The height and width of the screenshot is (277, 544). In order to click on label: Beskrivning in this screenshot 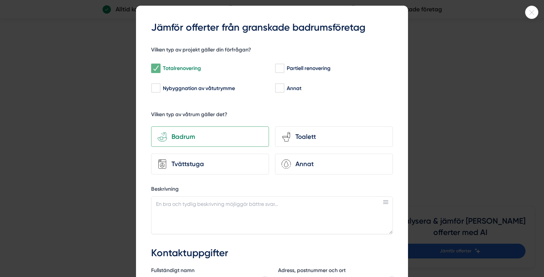, I will do `click(272, 190)`.